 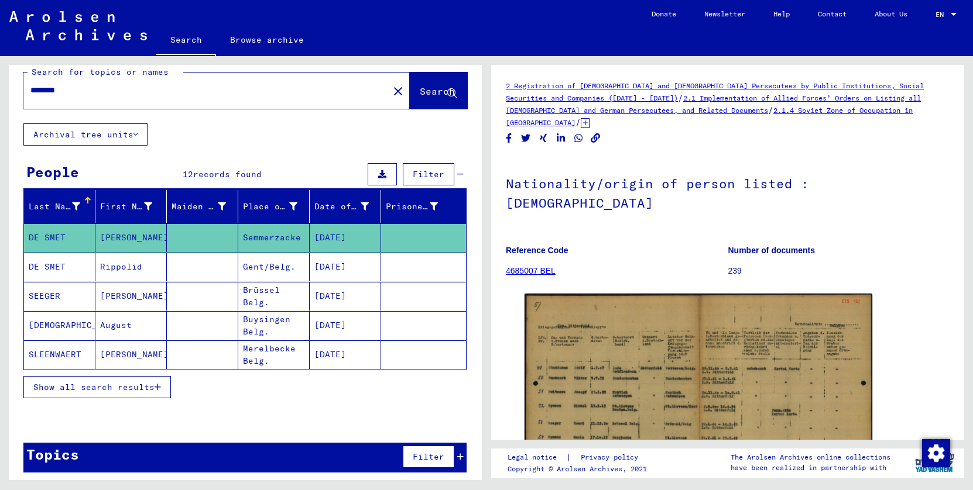 I want to click on a: Privacy policy, so click(x=612, y=458).